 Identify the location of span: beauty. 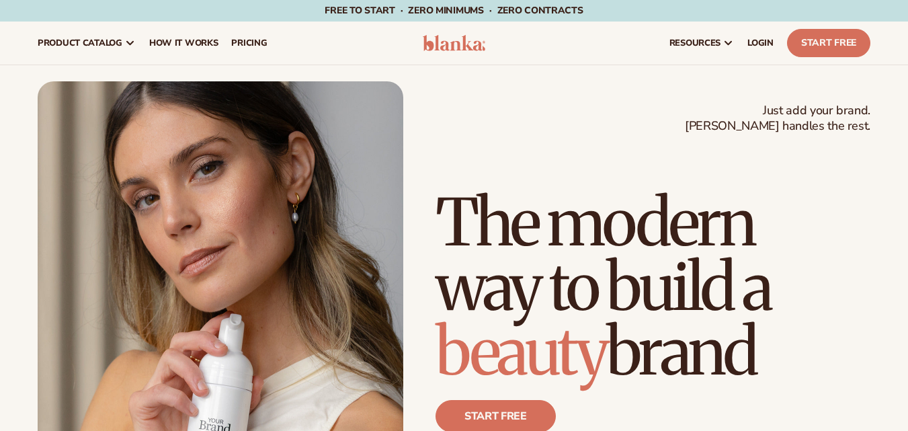
(521, 352).